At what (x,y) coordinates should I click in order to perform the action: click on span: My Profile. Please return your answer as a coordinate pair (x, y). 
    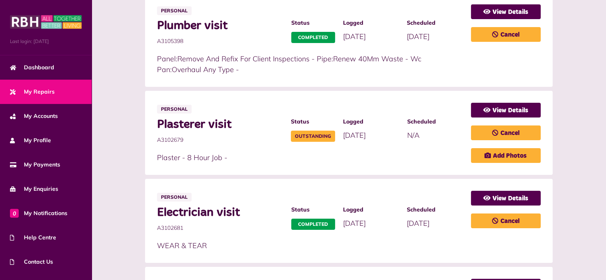
    Looking at the image, I should click on (30, 140).